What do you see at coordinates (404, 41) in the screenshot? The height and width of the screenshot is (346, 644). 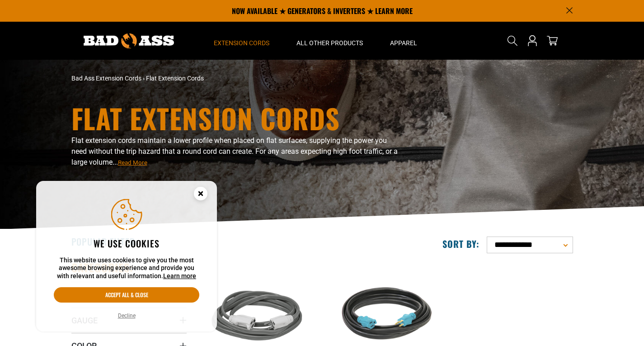 I see `summary: Apparel` at bounding box center [404, 41].